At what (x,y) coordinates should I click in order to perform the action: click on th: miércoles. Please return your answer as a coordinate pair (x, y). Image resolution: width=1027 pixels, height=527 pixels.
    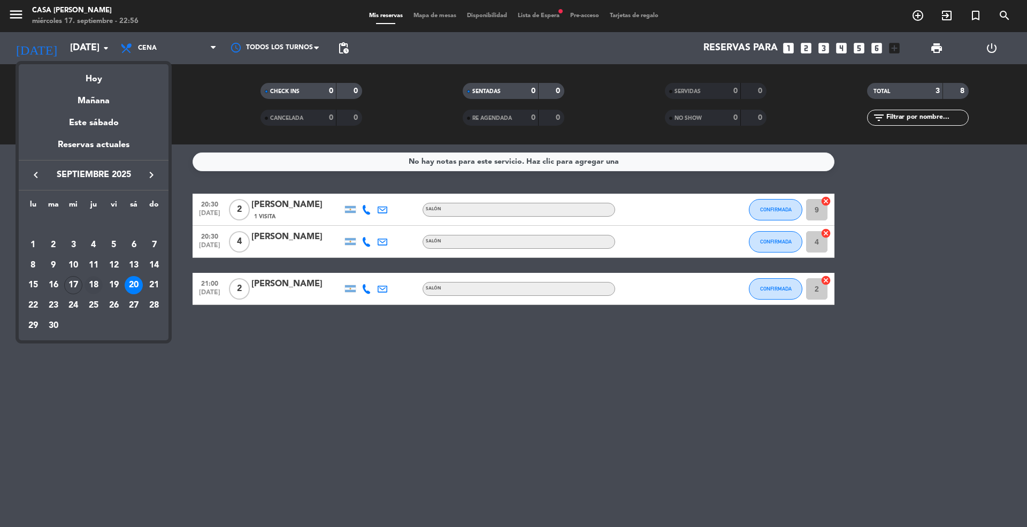
    Looking at the image, I should click on (73, 206).